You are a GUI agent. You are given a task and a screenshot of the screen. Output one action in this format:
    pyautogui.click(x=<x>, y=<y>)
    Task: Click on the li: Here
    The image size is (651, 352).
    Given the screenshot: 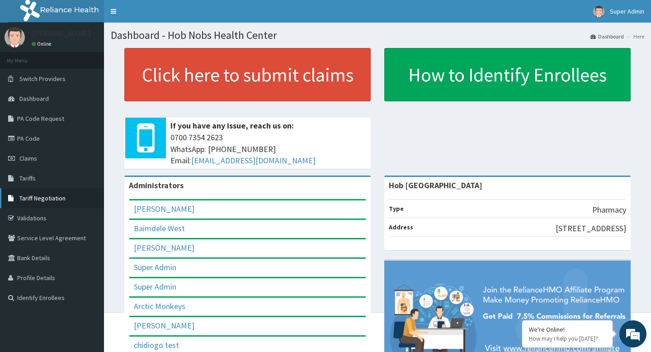 What is the action you would take?
    pyautogui.click(x=635, y=36)
    